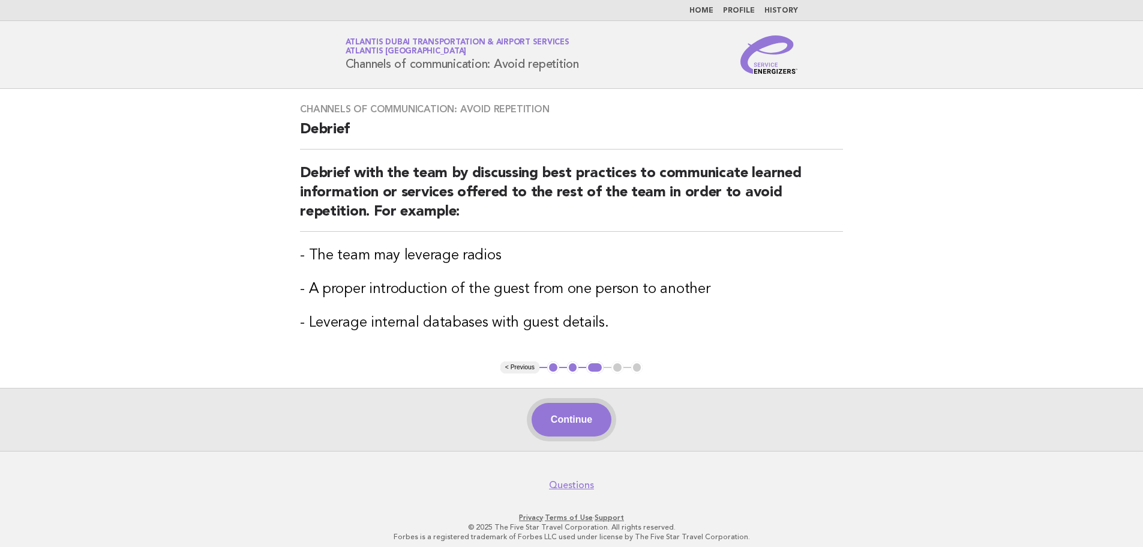  Describe the element at coordinates (571, 485) in the screenshot. I see `a: Questions` at that location.